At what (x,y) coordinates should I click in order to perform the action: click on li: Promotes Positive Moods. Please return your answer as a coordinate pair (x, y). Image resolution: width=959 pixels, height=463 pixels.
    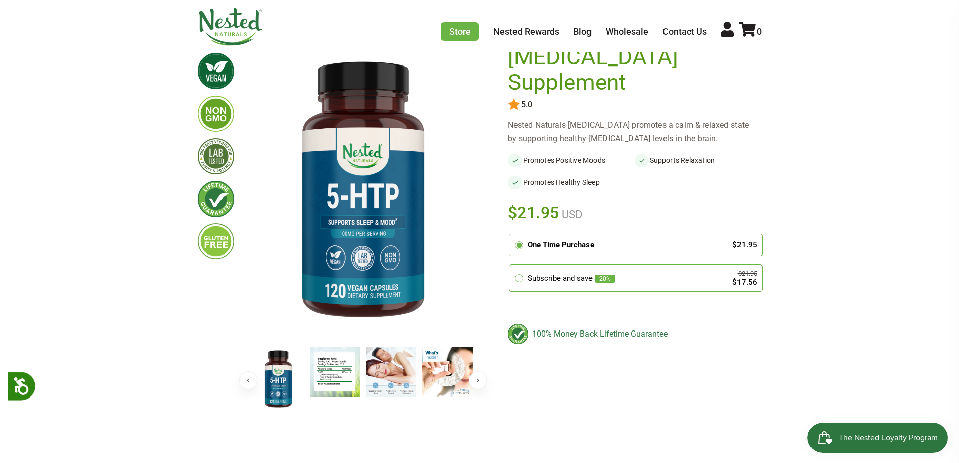
    Looking at the image, I should click on (572, 160).